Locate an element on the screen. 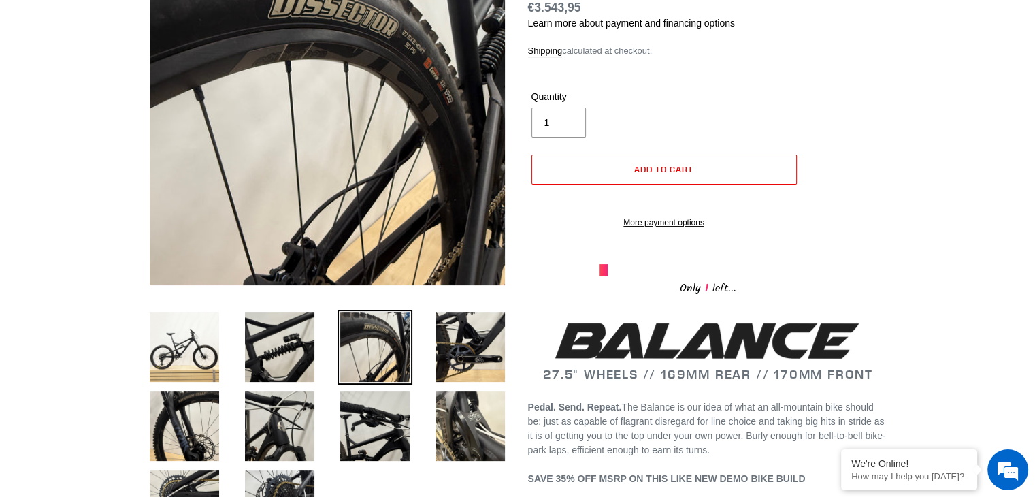  p: The Balance is our idea of what an all-mountain bike should be: just as capable of flagrant disre... is located at coordinates (708, 443).